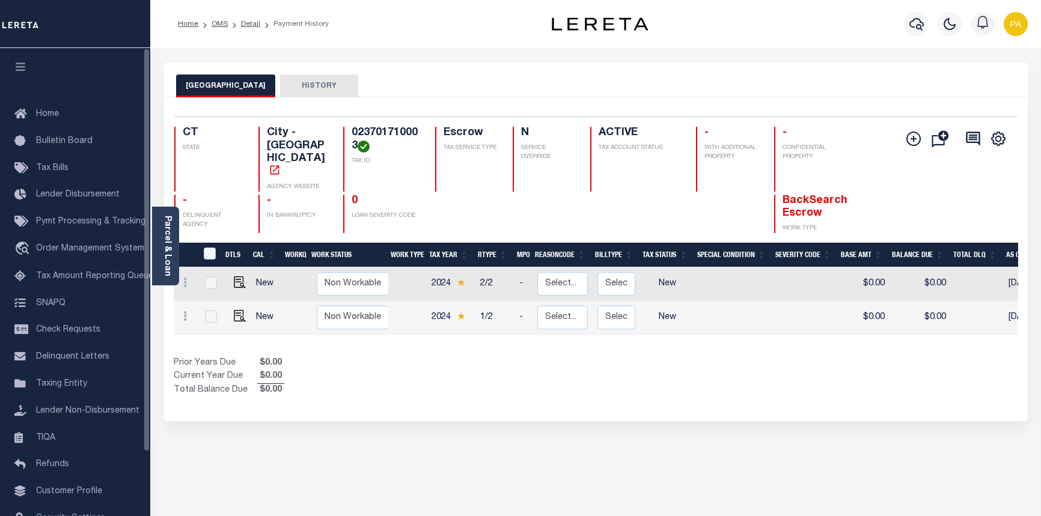 The height and width of the screenshot is (516, 1041). What do you see at coordinates (167, 246) in the screenshot?
I see `a: Parcel & Loan` at bounding box center [167, 246].